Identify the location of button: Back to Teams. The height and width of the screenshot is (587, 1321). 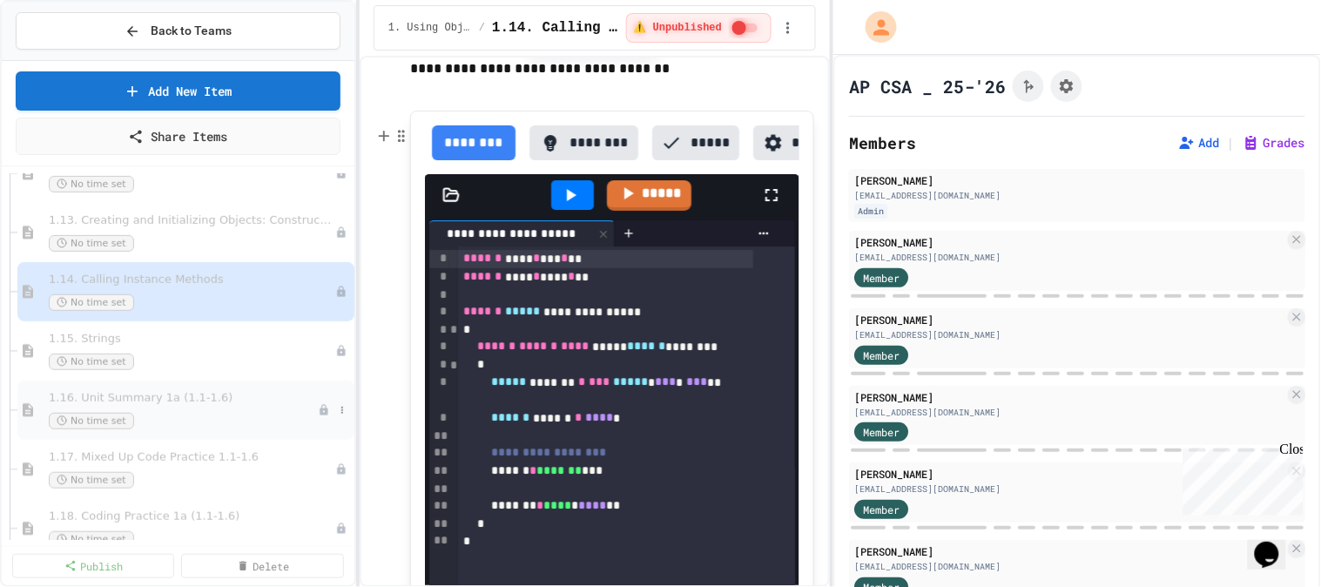
(178, 30).